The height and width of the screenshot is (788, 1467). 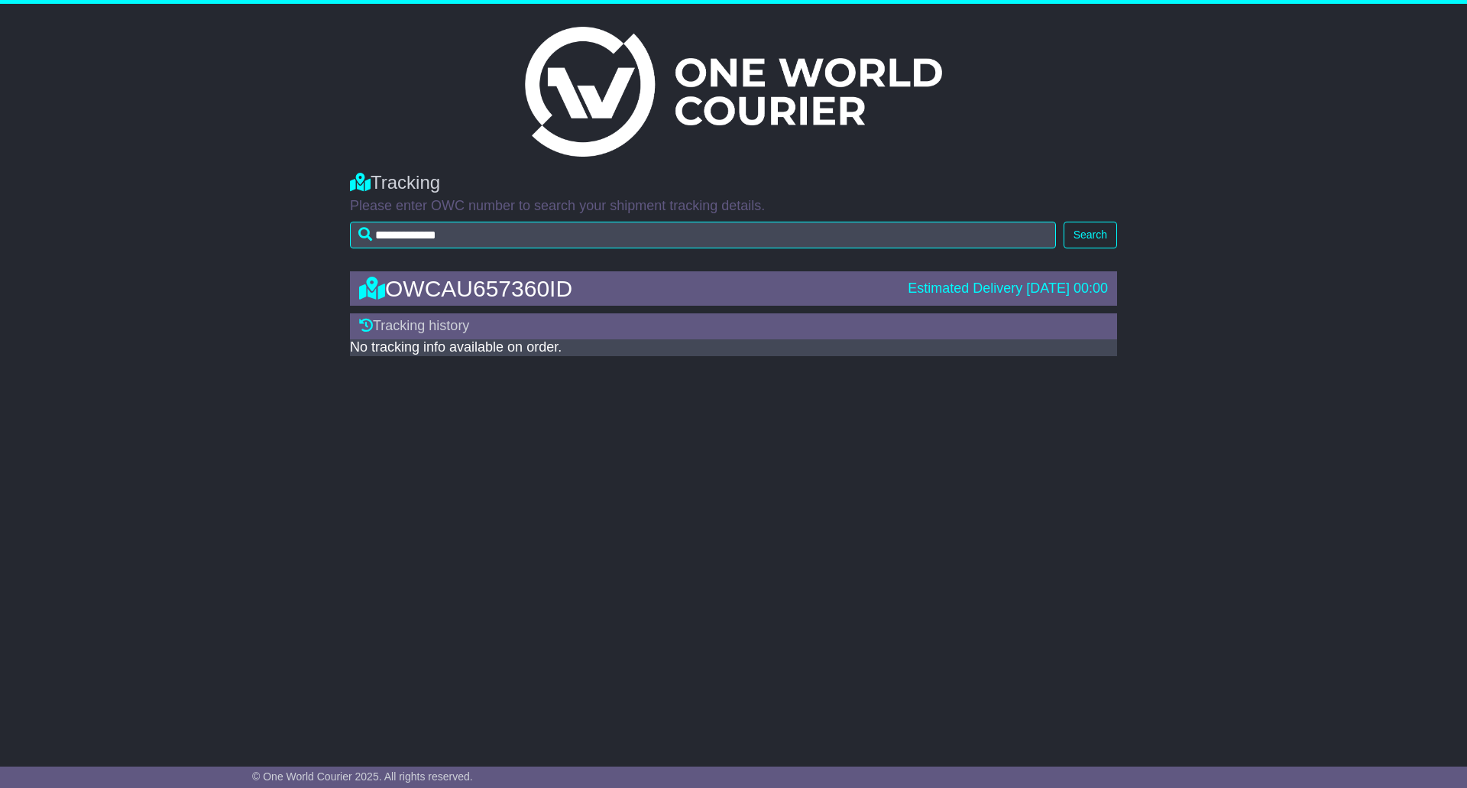 What do you see at coordinates (733, 183) in the screenshot?
I see `div: Tracking` at bounding box center [733, 183].